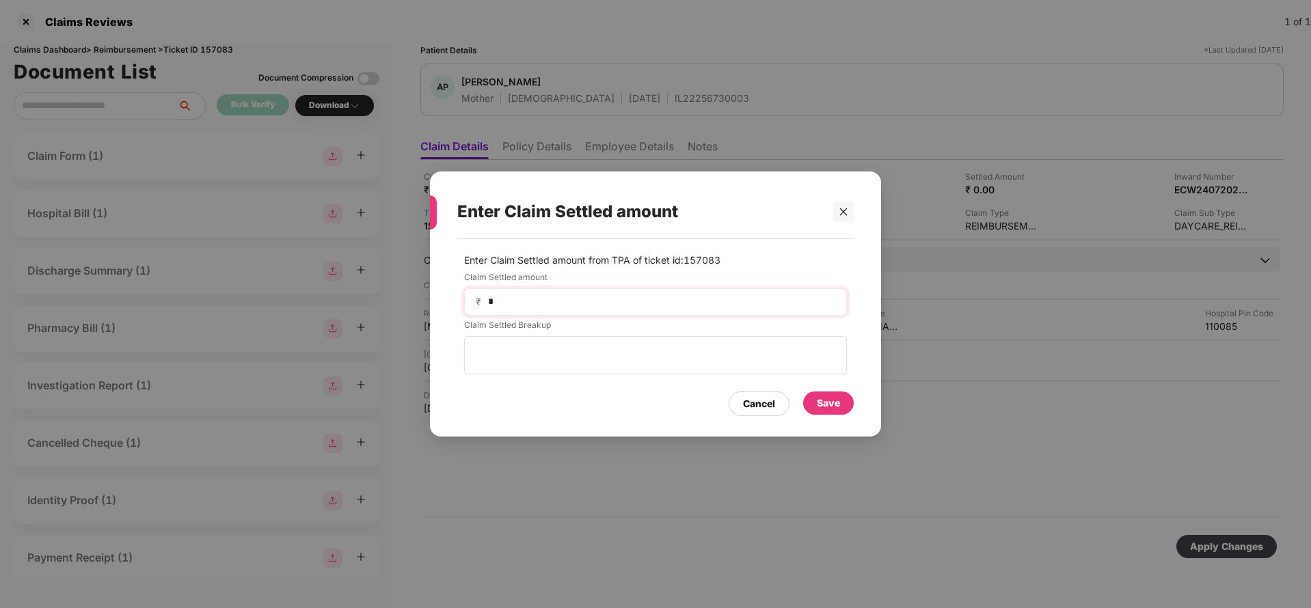 The image size is (1311, 608). What do you see at coordinates (829, 403) in the screenshot?
I see `div: Save` at bounding box center [829, 403].